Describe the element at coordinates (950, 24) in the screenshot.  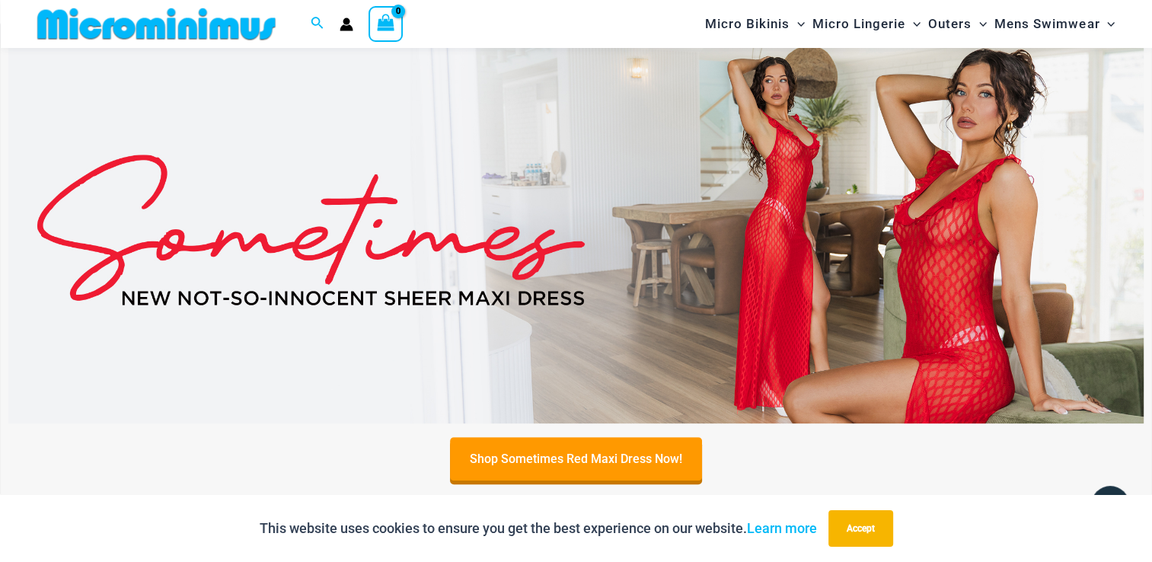
I see `span: Outers` at that location.